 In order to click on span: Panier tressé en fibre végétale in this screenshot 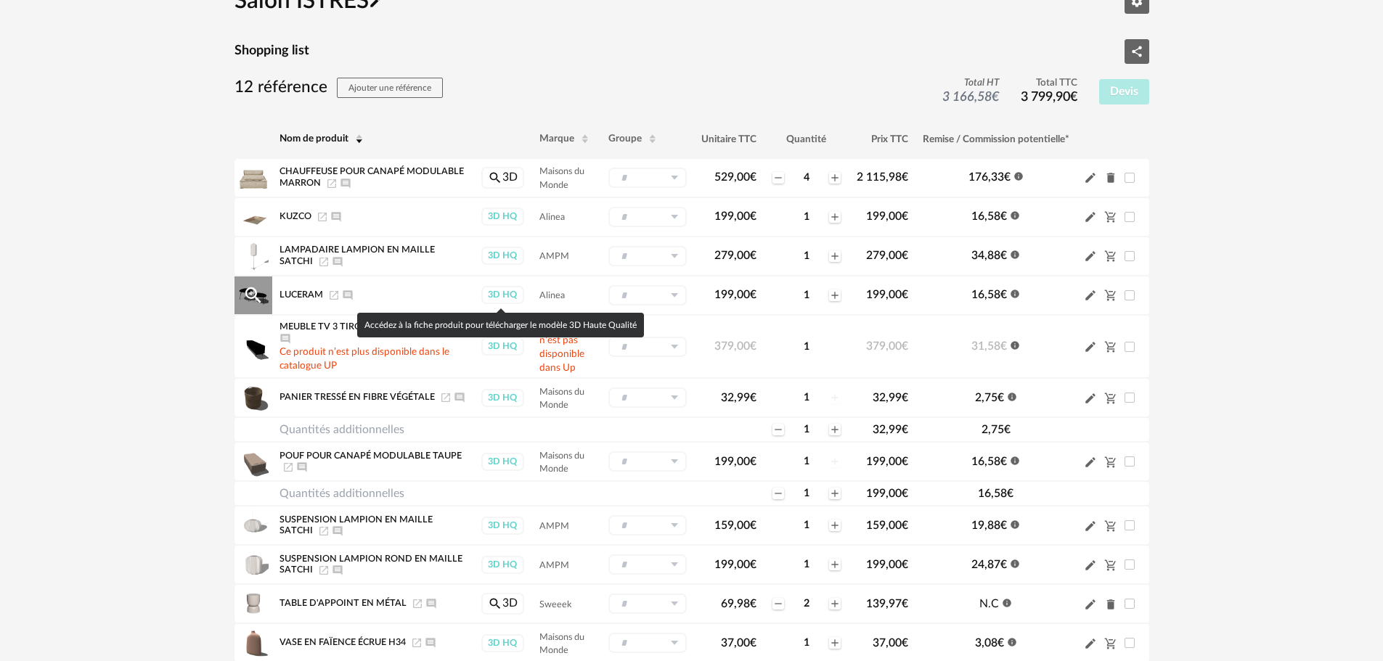, I will do `click(357, 398)`.